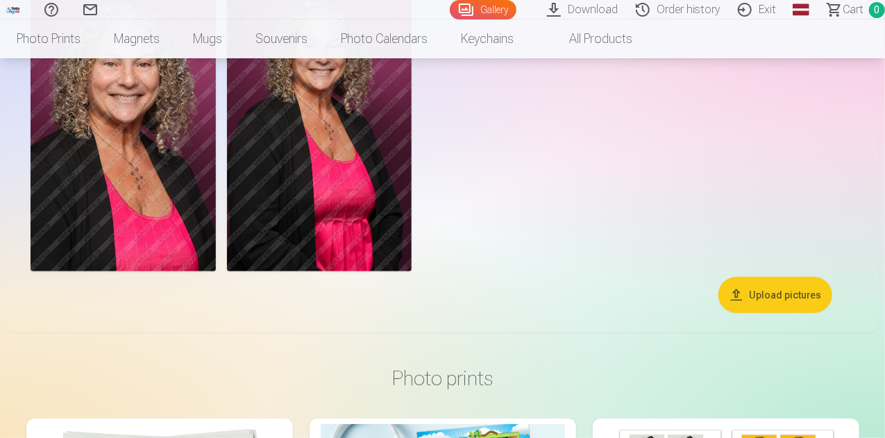 The width and height of the screenshot is (885, 438). I want to click on font: Photo calendars, so click(384, 38).